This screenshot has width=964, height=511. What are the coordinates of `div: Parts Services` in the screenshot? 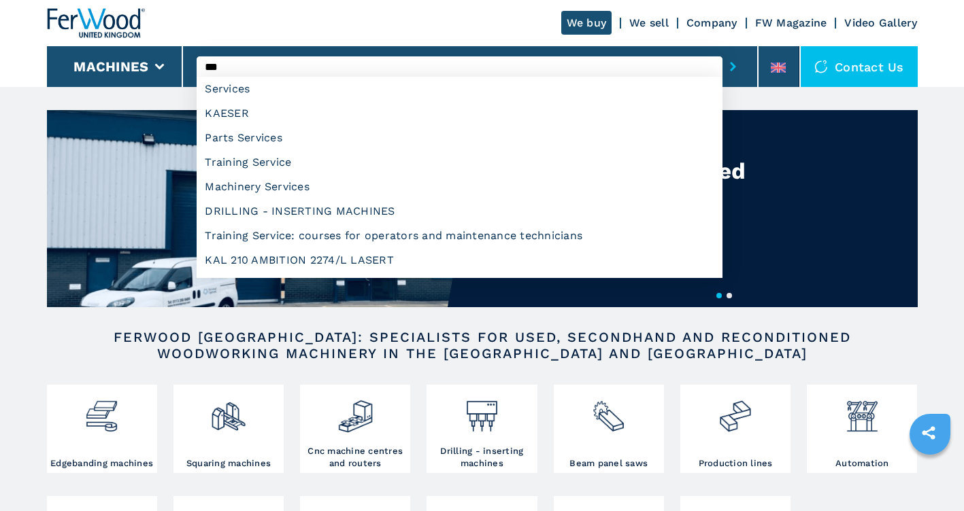 It's located at (459, 138).